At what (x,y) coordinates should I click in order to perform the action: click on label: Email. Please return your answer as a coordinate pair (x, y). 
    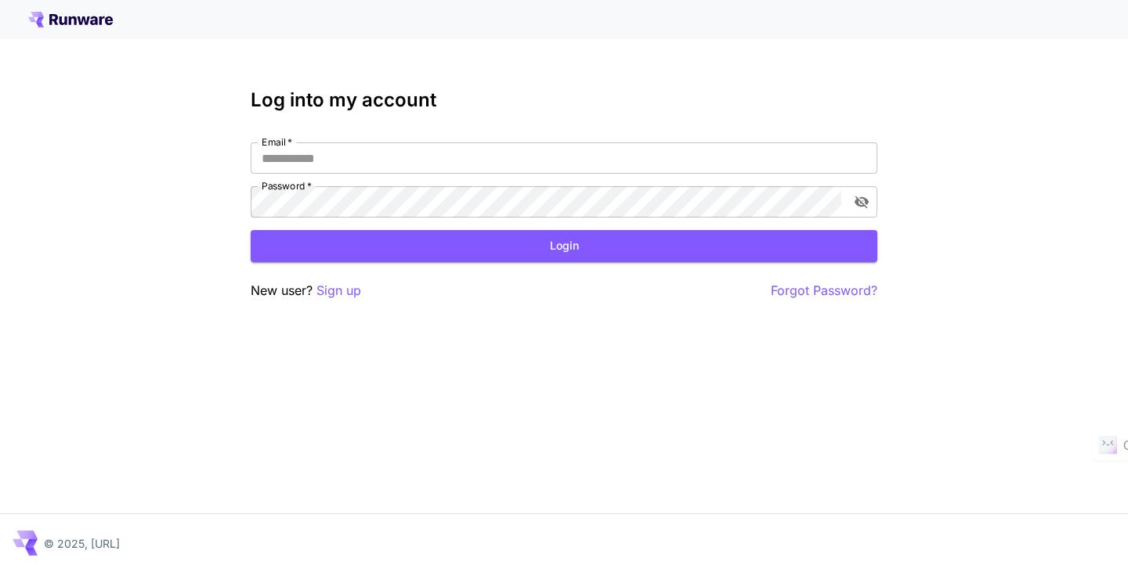
    Looking at the image, I should click on (276, 142).